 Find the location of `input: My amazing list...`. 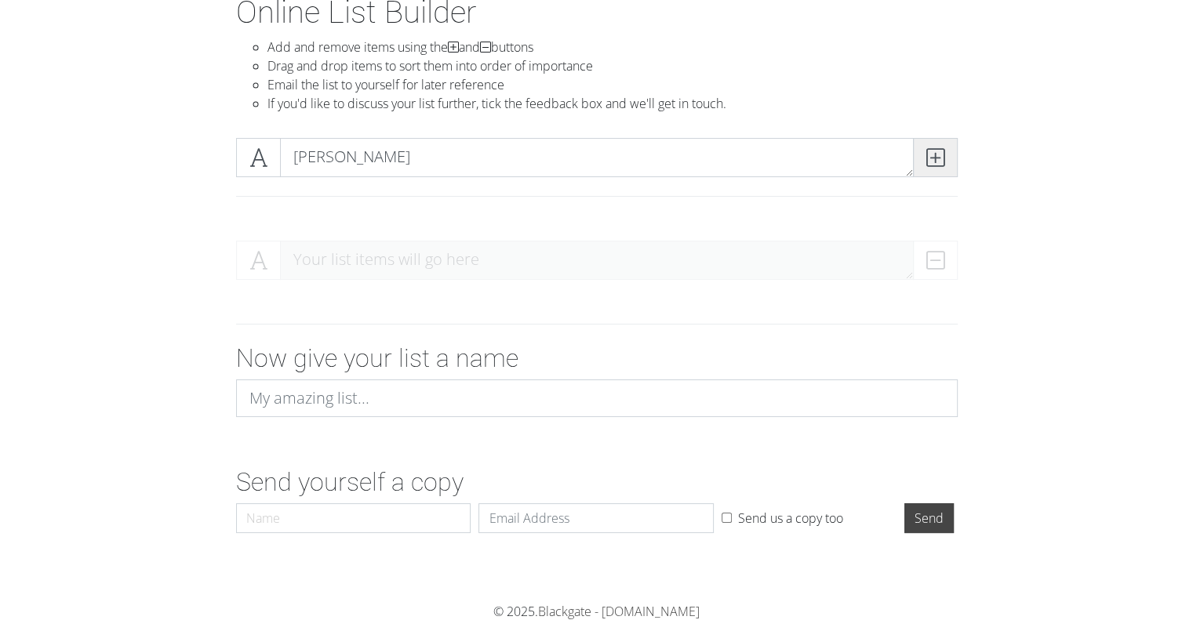

input: My amazing list... is located at coordinates (597, 398).